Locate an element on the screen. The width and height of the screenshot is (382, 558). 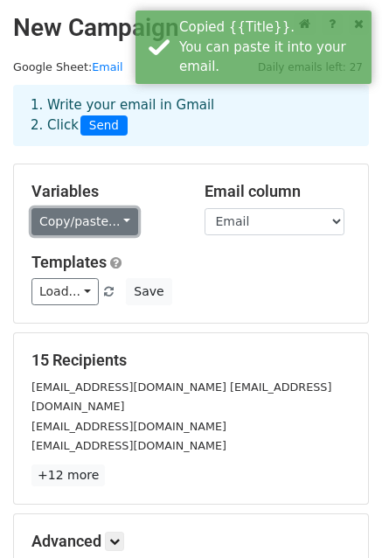
h2: New Campaign is located at coordinates (191, 28).